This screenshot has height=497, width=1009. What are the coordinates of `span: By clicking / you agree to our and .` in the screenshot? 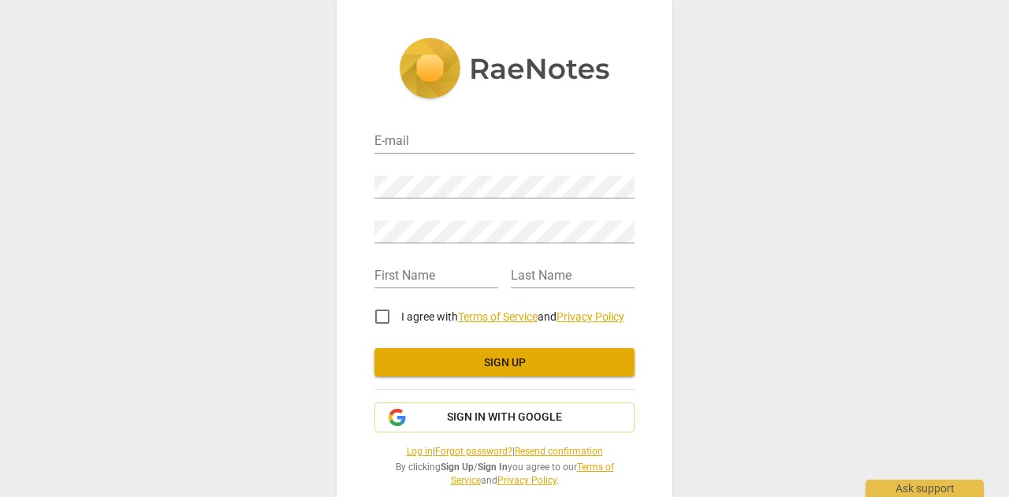 It's located at (504, 474).